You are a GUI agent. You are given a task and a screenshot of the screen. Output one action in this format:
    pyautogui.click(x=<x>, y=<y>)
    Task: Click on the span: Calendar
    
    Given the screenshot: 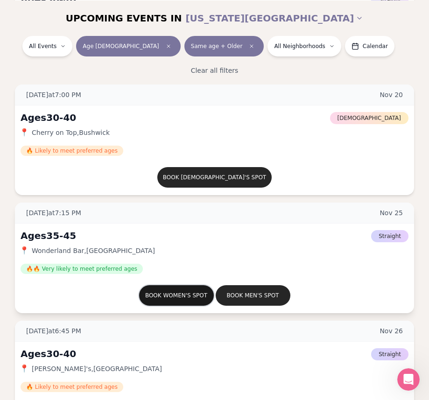 What is the action you would take?
    pyautogui.click(x=376, y=46)
    